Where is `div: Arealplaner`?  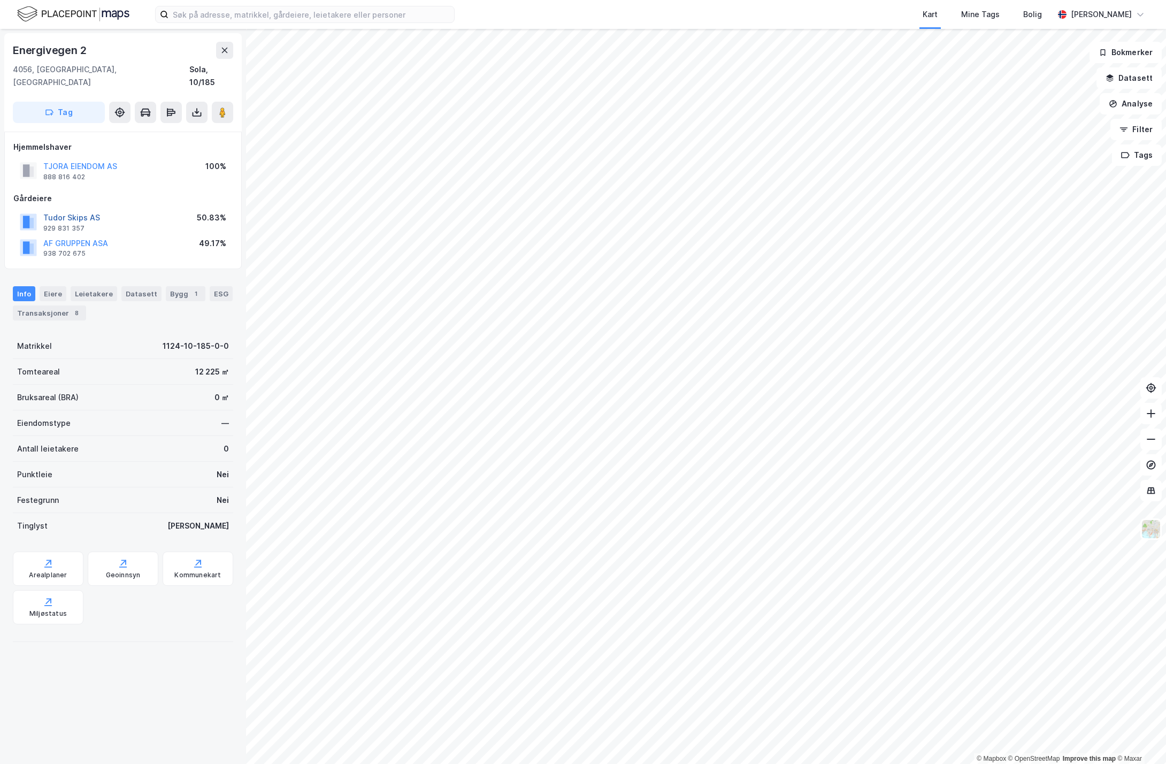
div: Arealplaner is located at coordinates (48, 575).